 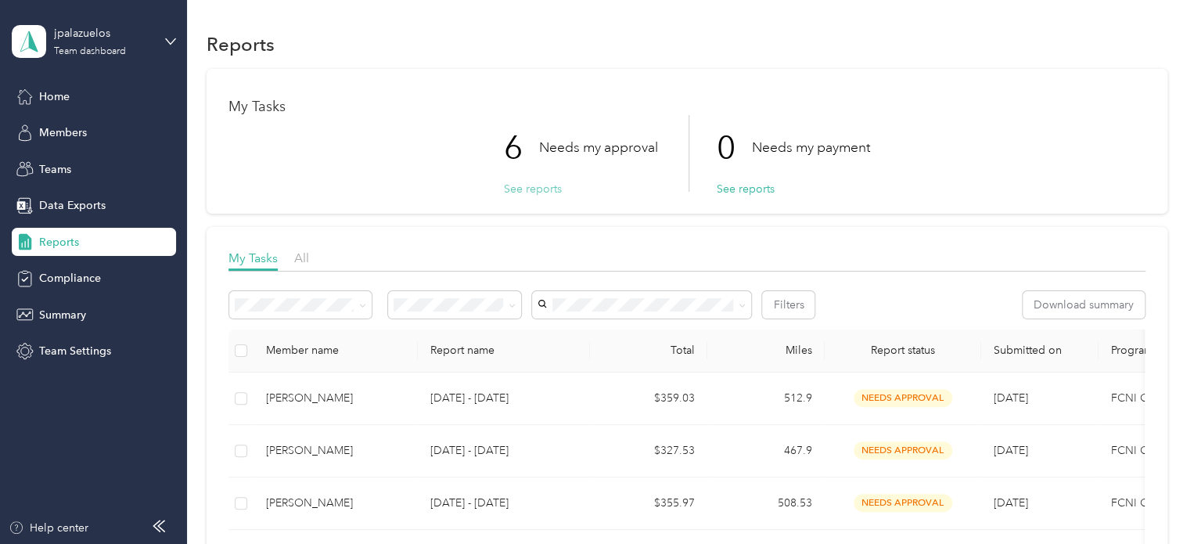 I want to click on p: 0, so click(x=734, y=148).